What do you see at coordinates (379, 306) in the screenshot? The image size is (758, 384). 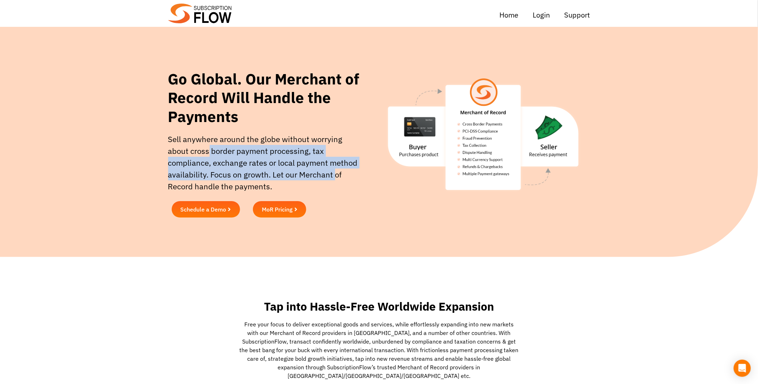 I see `h2: Tap into Hassle-Free Worldwide Expansion` at bounding box center [379, 306].